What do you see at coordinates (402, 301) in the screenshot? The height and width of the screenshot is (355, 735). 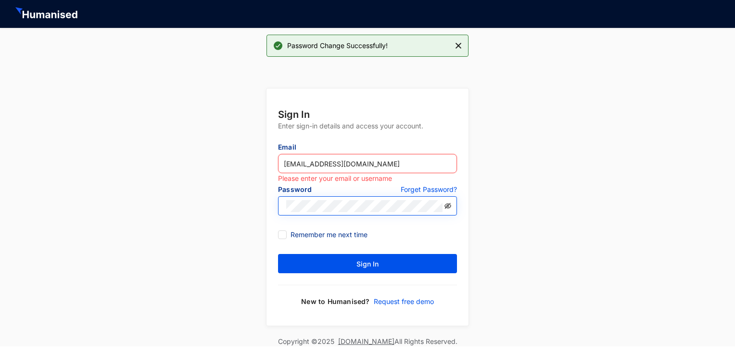 I see `a: Request free demo` at bounding box center [402, 301].